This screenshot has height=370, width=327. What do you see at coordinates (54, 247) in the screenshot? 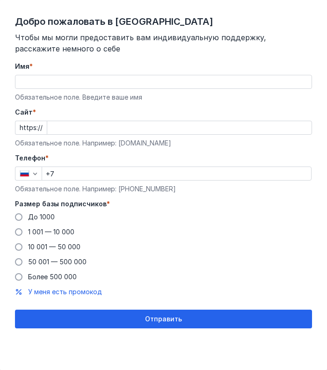
I see `span: 10 001 — 50 000` at bounding box center [54, 247].